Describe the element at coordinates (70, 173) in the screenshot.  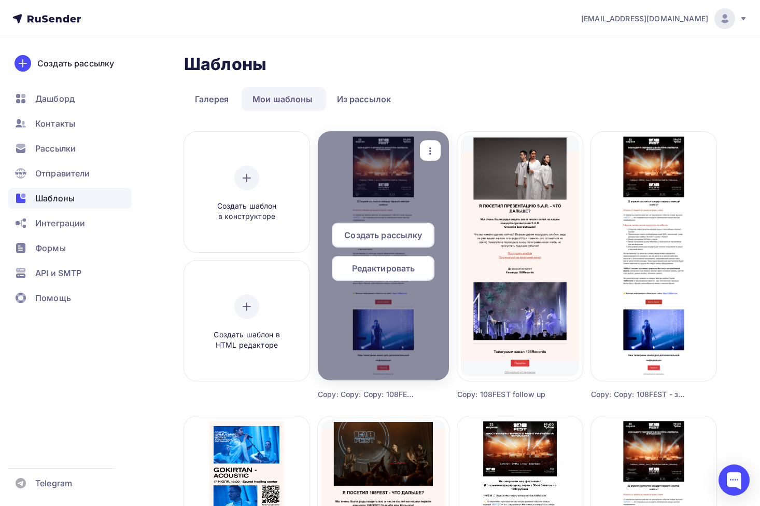
I see `a: Отправители` at that location.